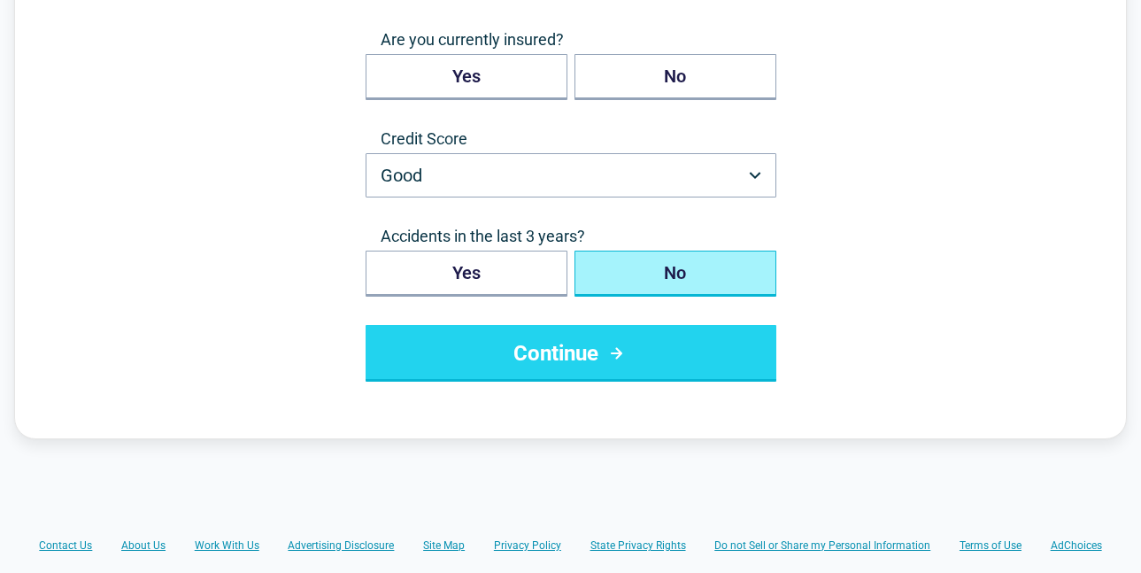 The height and width of the screenshot is (573, 1141). Describe the element at coordinates (527, 545) in the screenshot. I see `a: Privacy Policy` at that location.